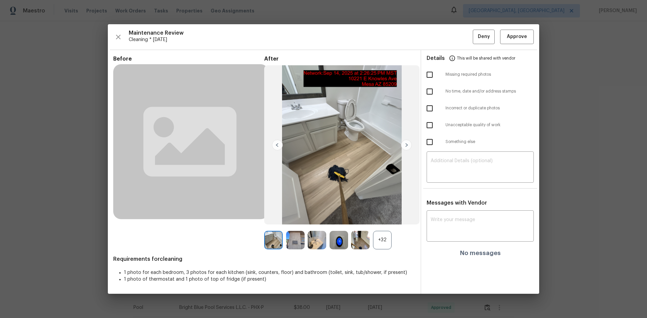 The height and width of the screenshot is (318, 647). Describe the element at coordinates (382, 240) in the screenshot. I see `div: +32` at that location.